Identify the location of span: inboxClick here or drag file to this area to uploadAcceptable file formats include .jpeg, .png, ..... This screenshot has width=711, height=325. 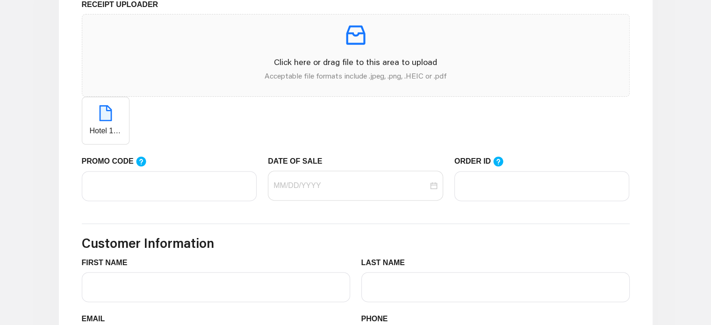
(356, 55).